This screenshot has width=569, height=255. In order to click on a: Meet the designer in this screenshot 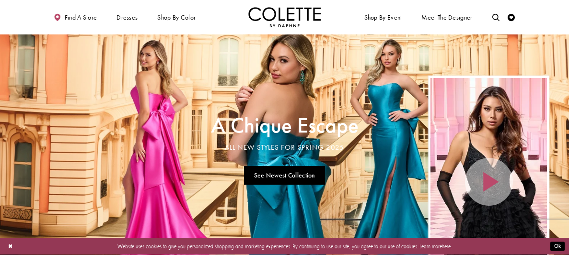, I will do `click(447, 17)`.